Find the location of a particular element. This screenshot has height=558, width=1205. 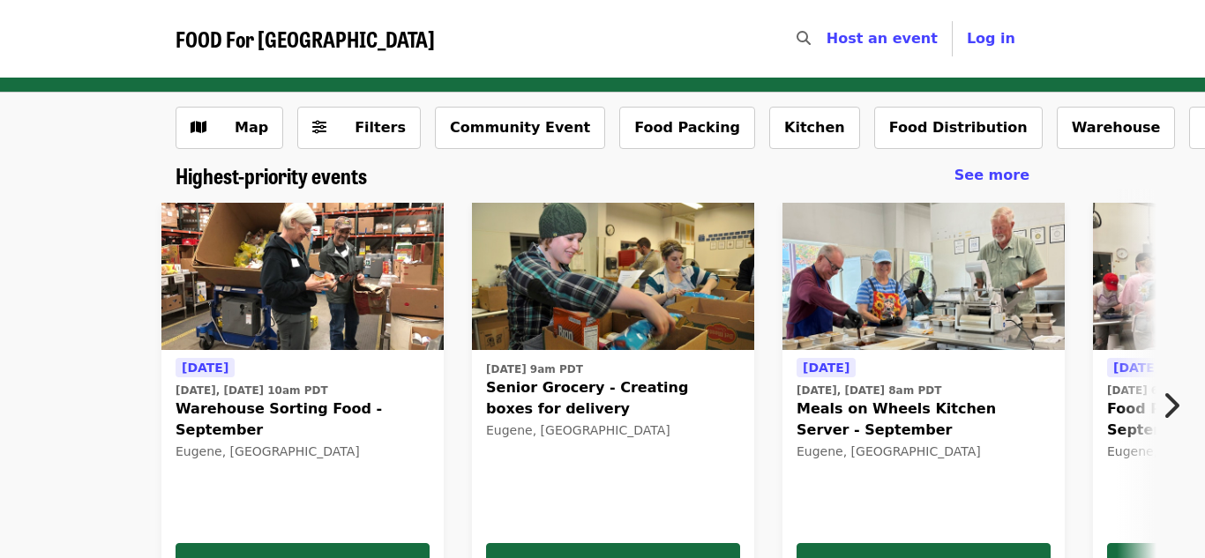

span: Highest-priority events is located at coordinates (271, 175).